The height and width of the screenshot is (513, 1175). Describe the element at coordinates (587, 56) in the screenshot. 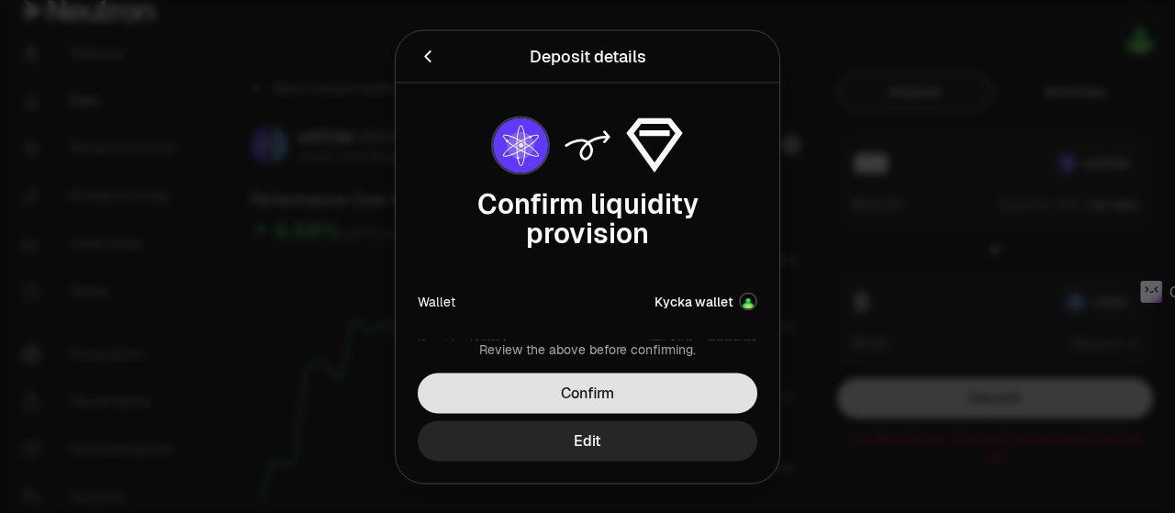

I see `div: Deposit details` at that location.